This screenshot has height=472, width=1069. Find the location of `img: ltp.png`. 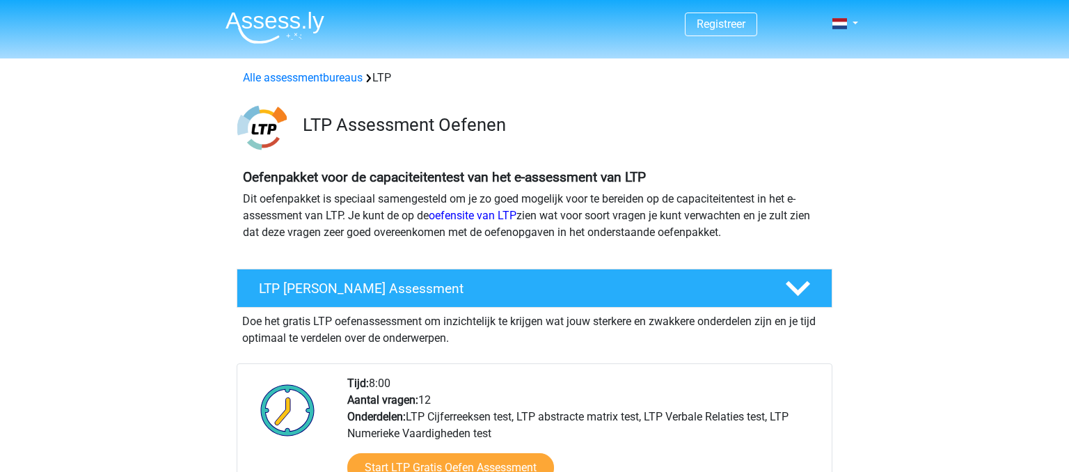

img: ltp.png is located at coordinates (262, 127).